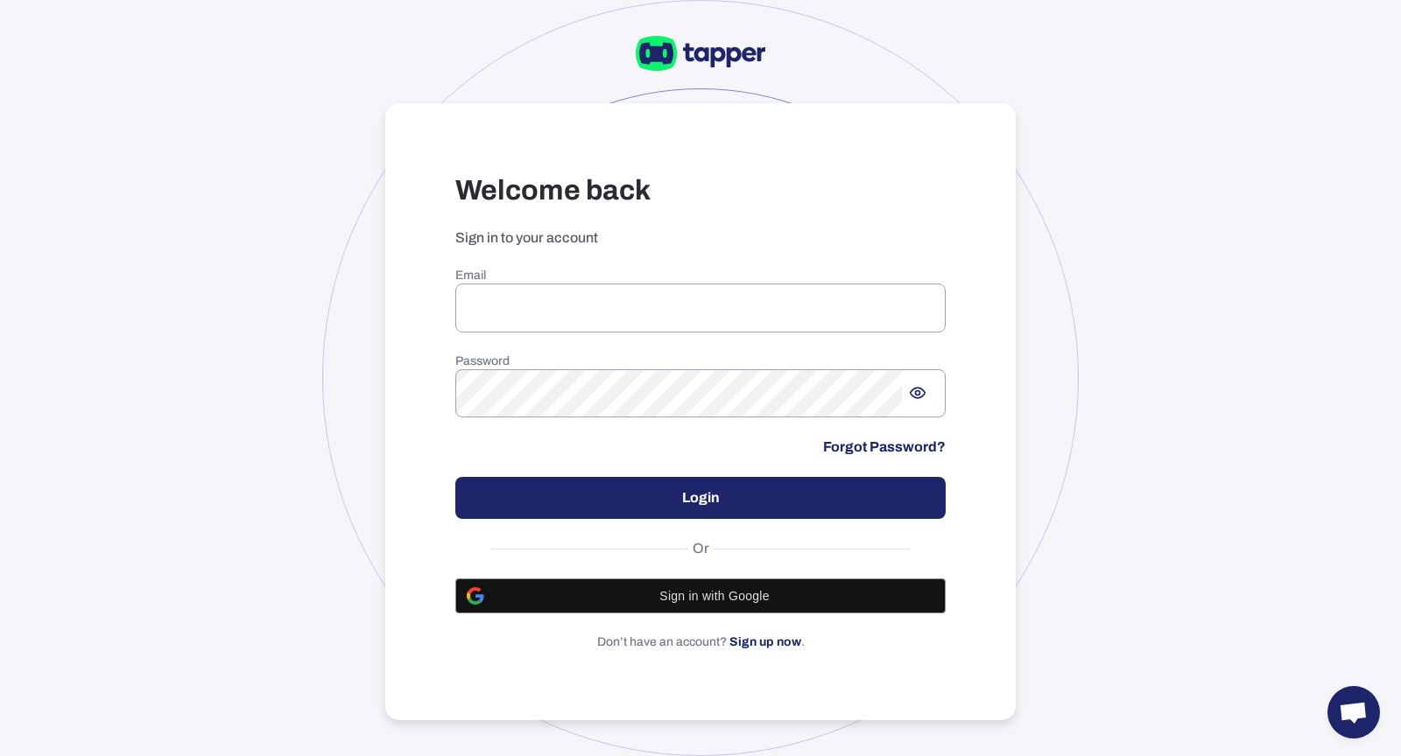 This screenshot has height=756, width=1401. What do you see at coordinates (700, 549) in the screenshot?
I see `span: Or` at bounding box center [700, 549].